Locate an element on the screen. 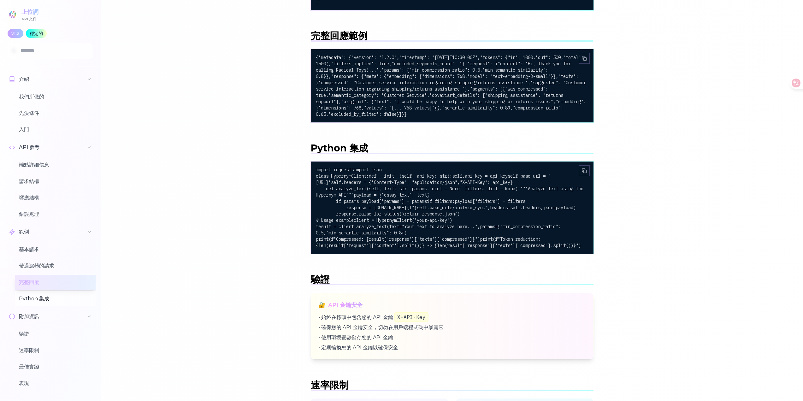 Image resolution: width=803 pixels, height=401 pixels. button: 端點詳細信息 is located at coordinates (55, 165).